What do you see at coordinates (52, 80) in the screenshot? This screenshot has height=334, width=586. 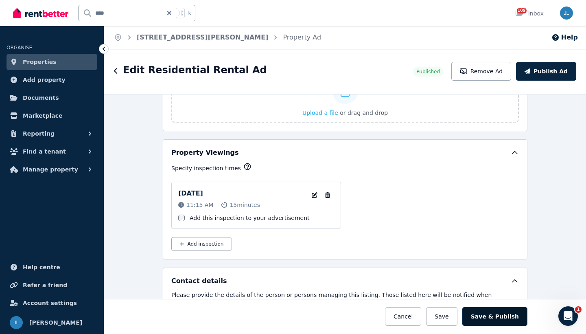 I see `a: Add property` at bounding box center [52, 80].